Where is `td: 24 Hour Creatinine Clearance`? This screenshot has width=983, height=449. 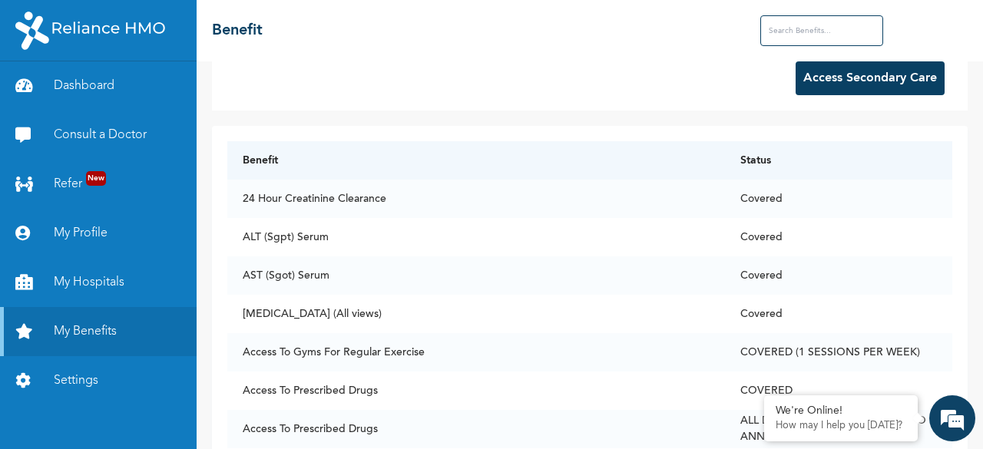 td: 24 Hour Creatinine Clearance is located at coordinates (476, 199).